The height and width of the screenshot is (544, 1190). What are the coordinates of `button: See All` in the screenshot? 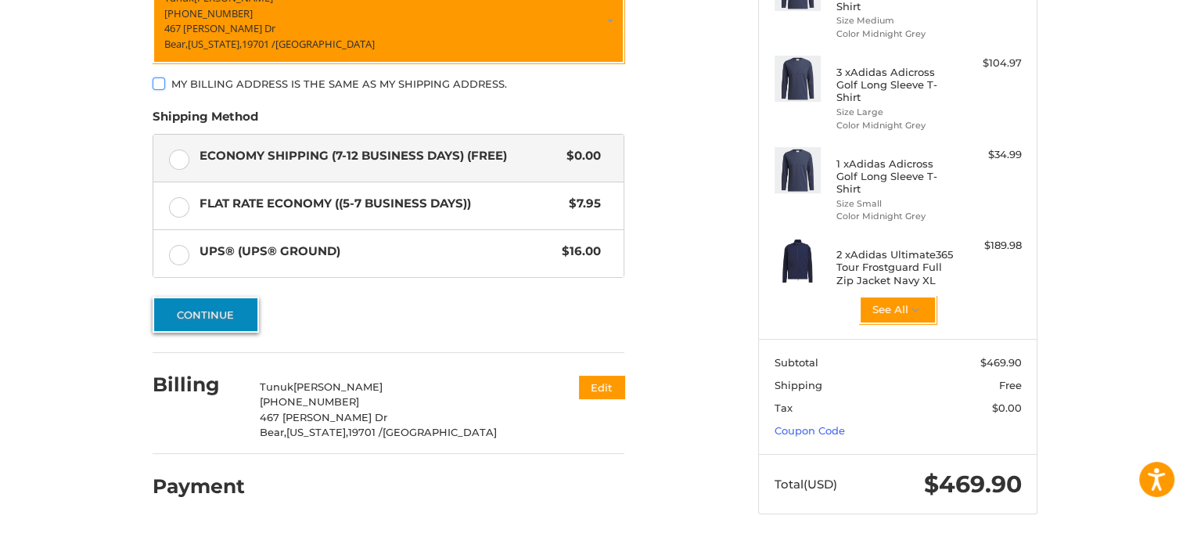 It's located at (897, 310).